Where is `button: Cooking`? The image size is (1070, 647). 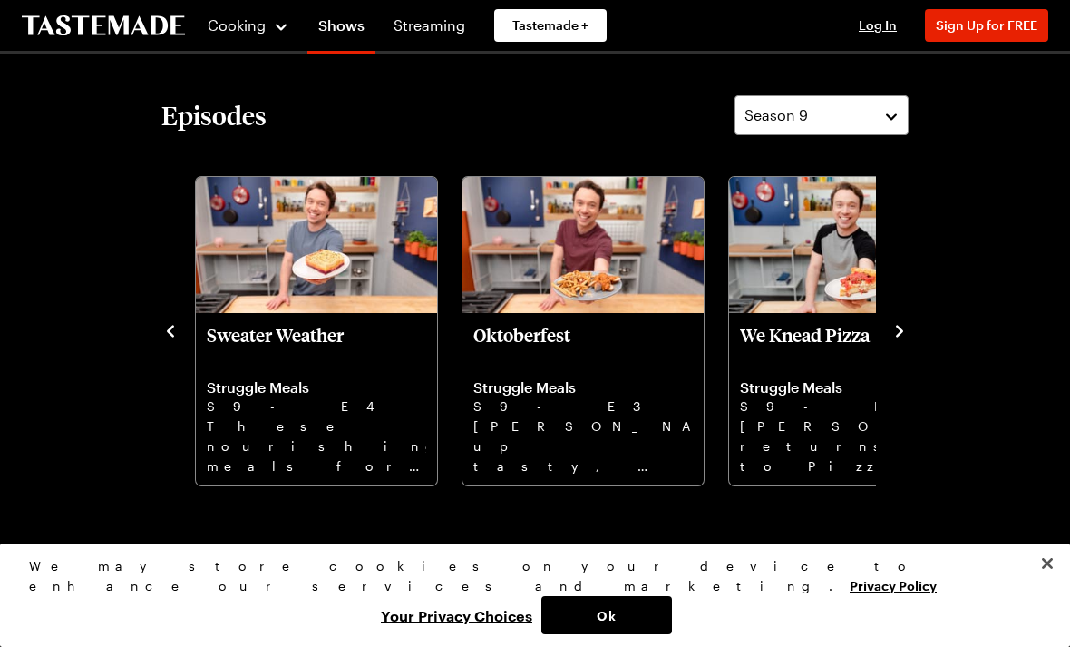
button: Cooking is located at coordinates (248, 25).